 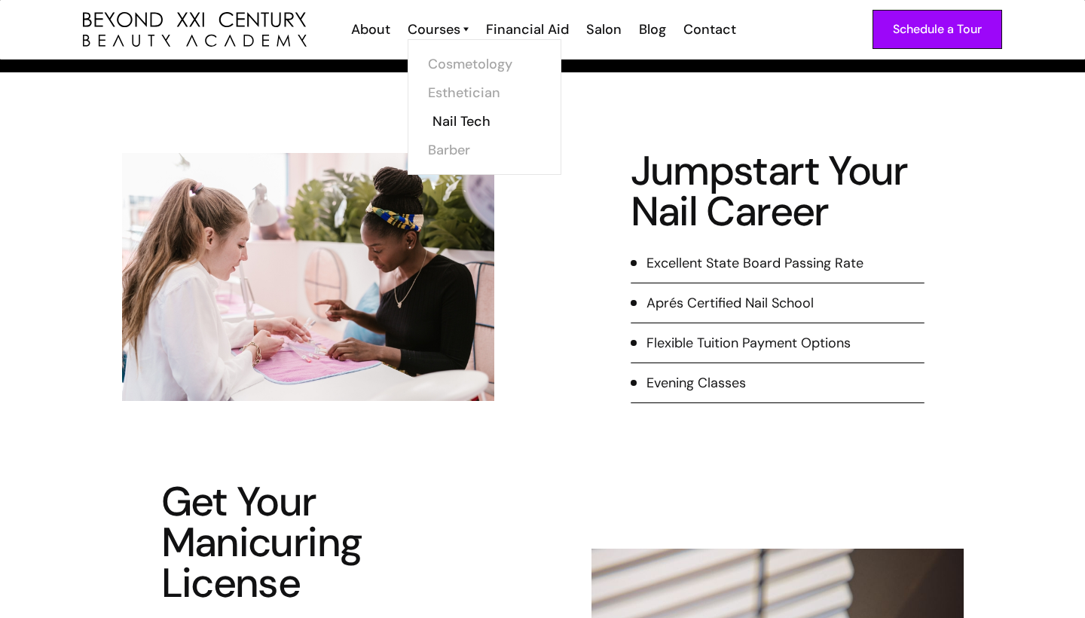 What do you see at coordinates (308, 543) in the screenshot?
I see `h2: Get Your Manicuring License` at bounding box center [308, 543].